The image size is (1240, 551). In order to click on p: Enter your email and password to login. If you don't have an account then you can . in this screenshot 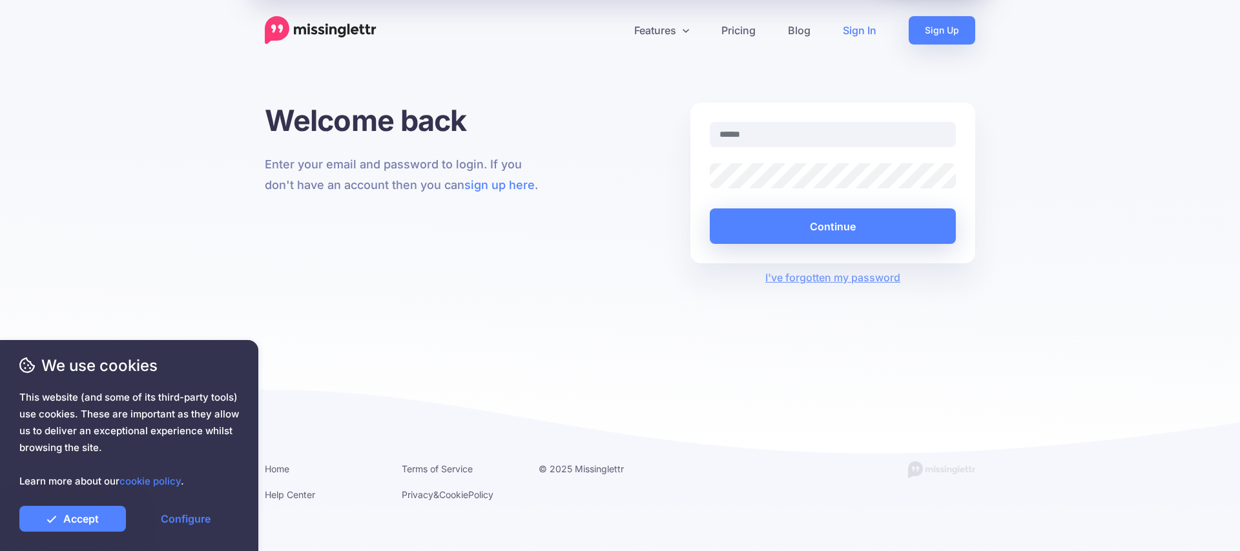, I will do `click(407, 175)`.